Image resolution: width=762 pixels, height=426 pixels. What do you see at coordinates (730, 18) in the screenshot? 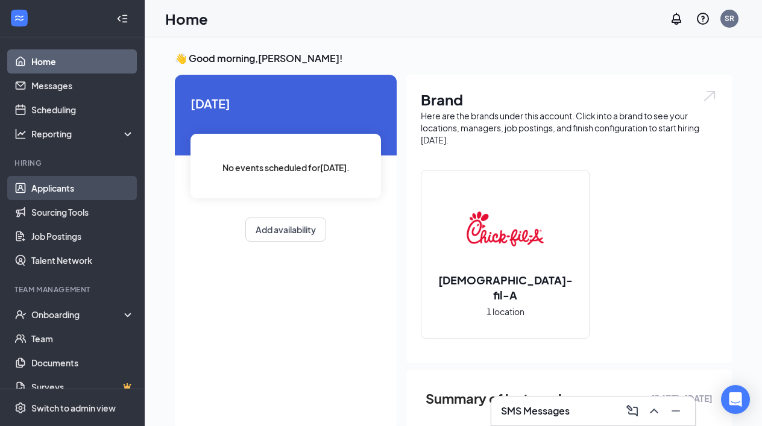
I see `div: SR` at bounding box center [730, 18].